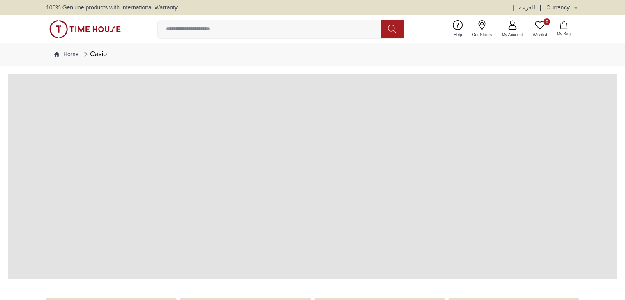 This screenshot has height=300, width=625. I want to click on span: 0, so click(547, 22).